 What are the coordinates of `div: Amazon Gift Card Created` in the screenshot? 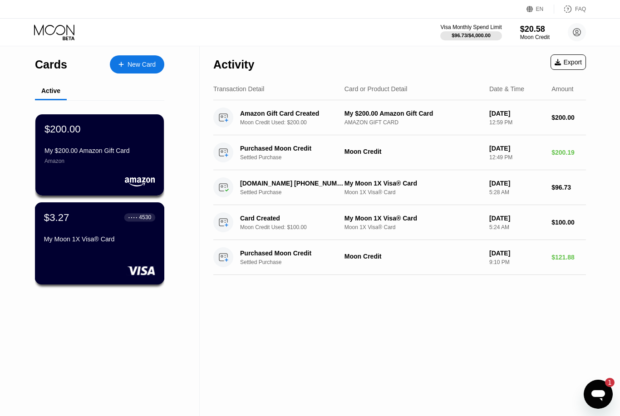 It's located at (292, 114).